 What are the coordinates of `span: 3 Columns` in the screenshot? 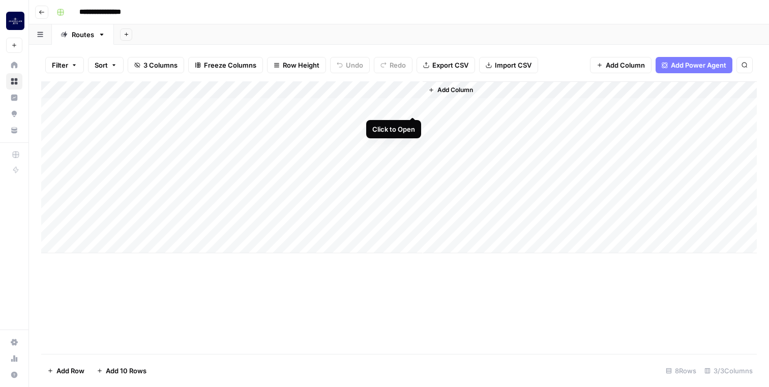 It's located at (160, 65).